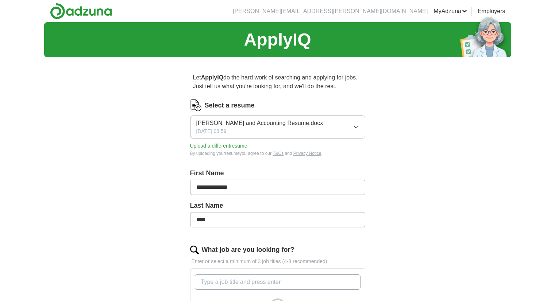 The height and width of the screenshot is (301, 555). Describe the element at coordinates (212, 77) in the screenshot. I see `strong: ApplyIQ` at that location.